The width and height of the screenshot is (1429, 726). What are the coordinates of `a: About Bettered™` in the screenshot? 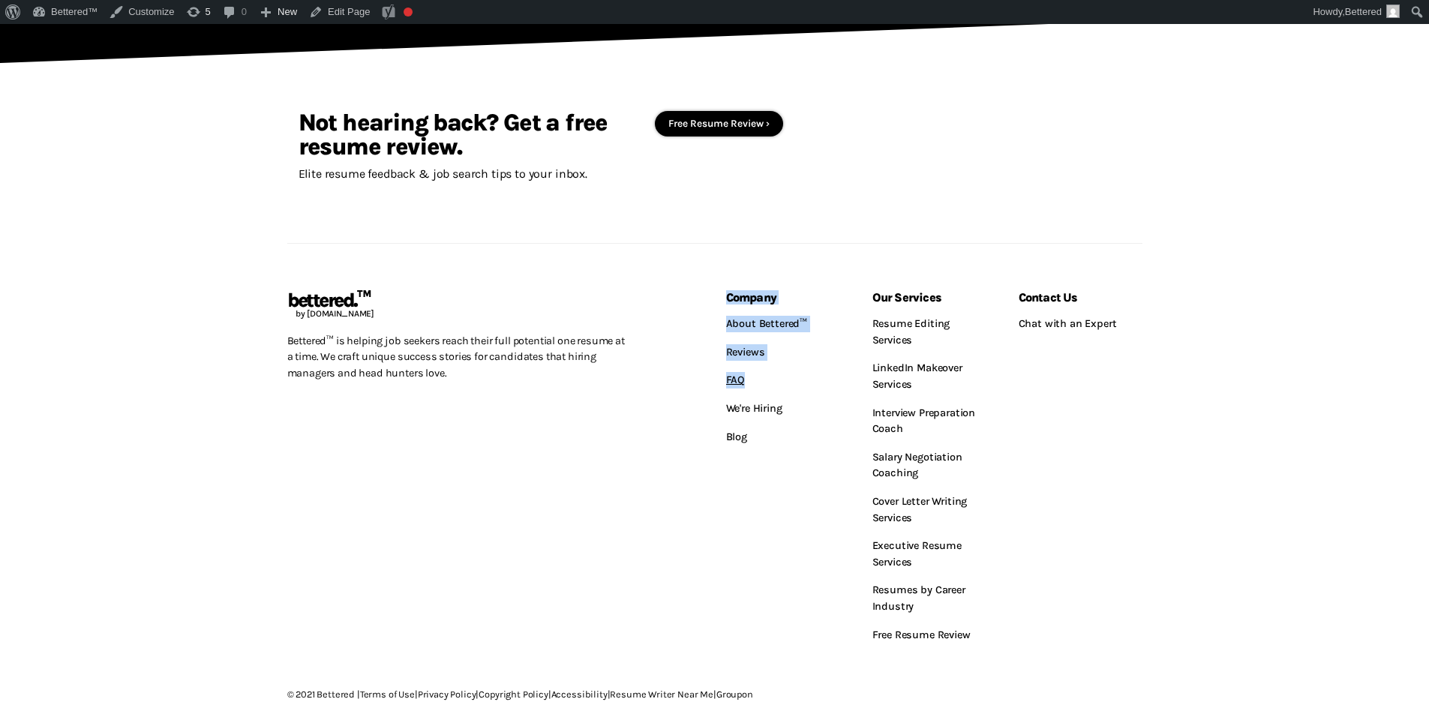 It's located at (788, 324).